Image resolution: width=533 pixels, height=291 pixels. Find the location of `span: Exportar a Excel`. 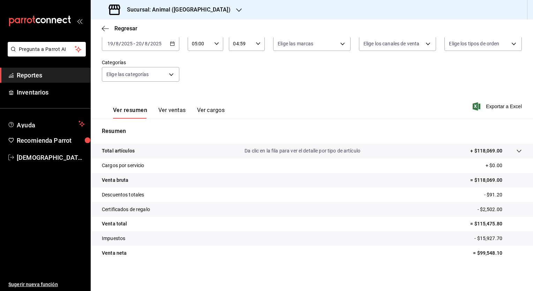

span: Exportar a Excel is located at coordinates (498, 106).